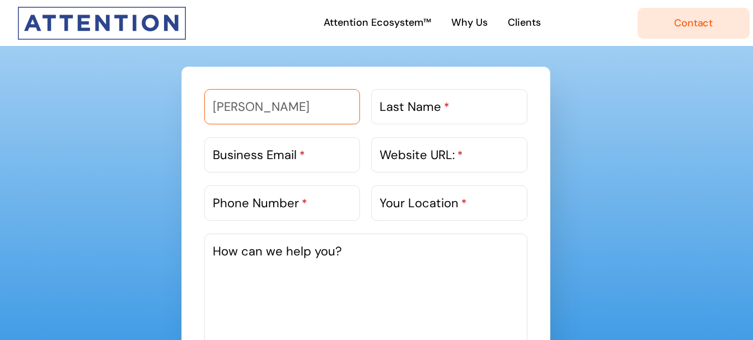 This screenshot has height=340, width=753. Describe the element at coordinates (432, 23) in the screenshot. I see `nav: Main Menu Desktop` at that location.